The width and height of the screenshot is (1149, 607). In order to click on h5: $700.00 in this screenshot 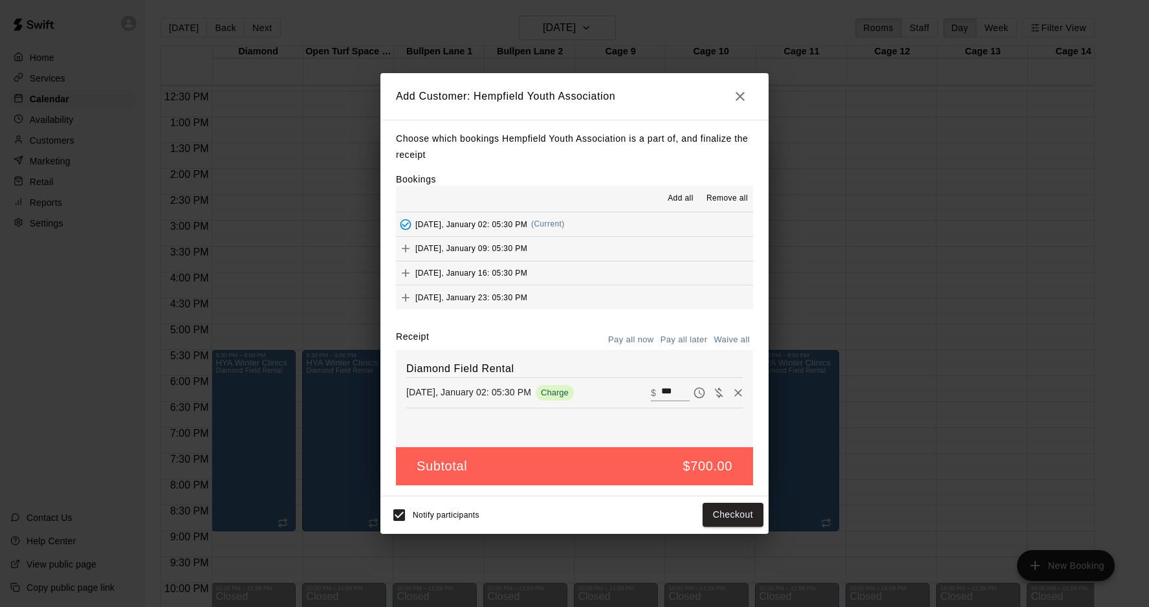, I will do `click(708, 466)`.